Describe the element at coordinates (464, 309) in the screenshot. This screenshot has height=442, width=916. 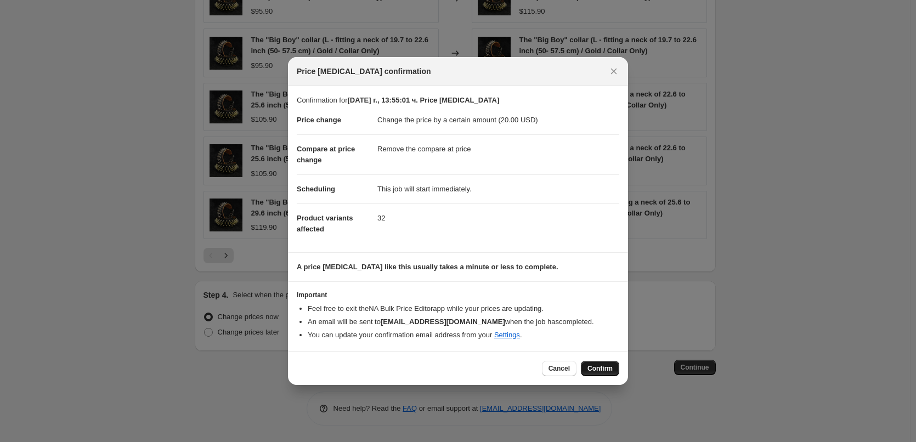
I see `li: Feel free to exit the NA Bulk Price Editor app while your prices are updating.` at that location.